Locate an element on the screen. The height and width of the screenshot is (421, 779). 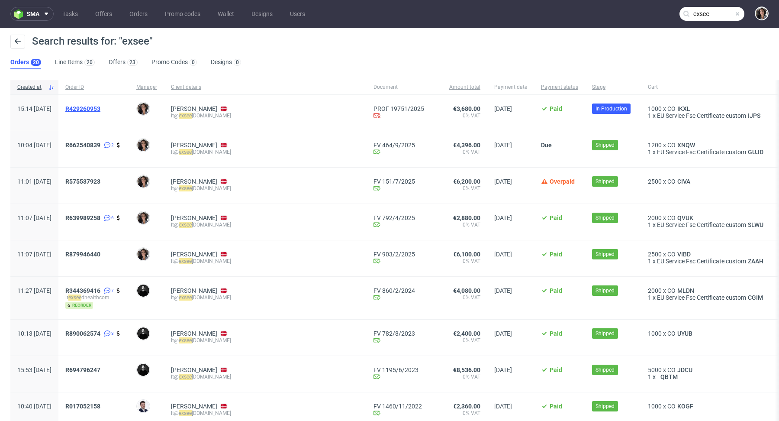
a: Users is located at coordinates (297, 14).